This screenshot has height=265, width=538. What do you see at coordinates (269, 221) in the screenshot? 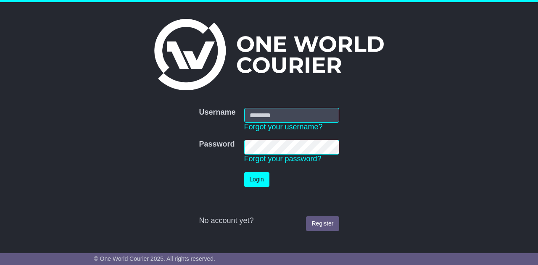
I see `div: No account yet?` at bounding box center [269, 221].